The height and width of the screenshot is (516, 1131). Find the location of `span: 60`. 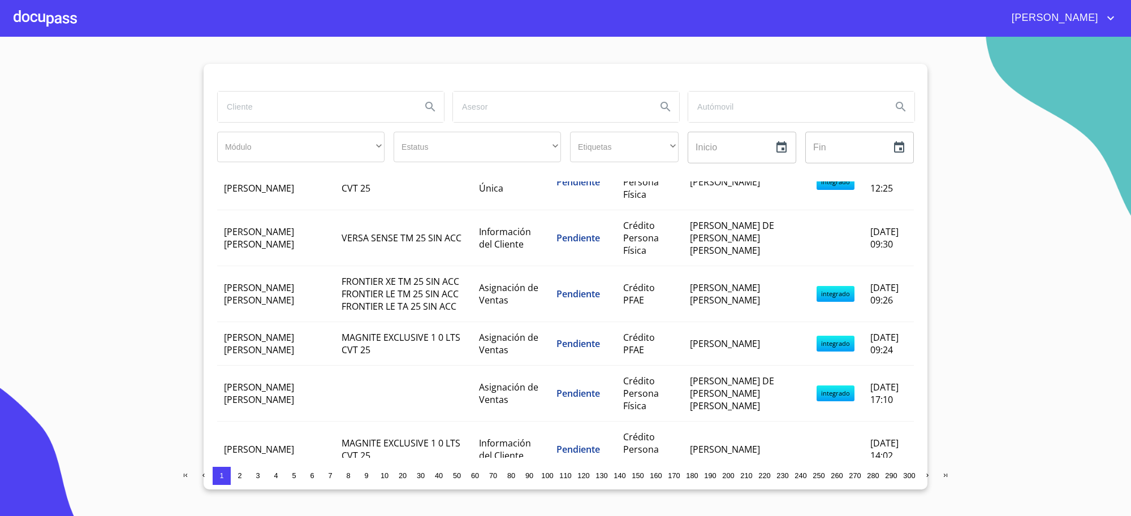

span: 60 is located at coordinates (475, 476).